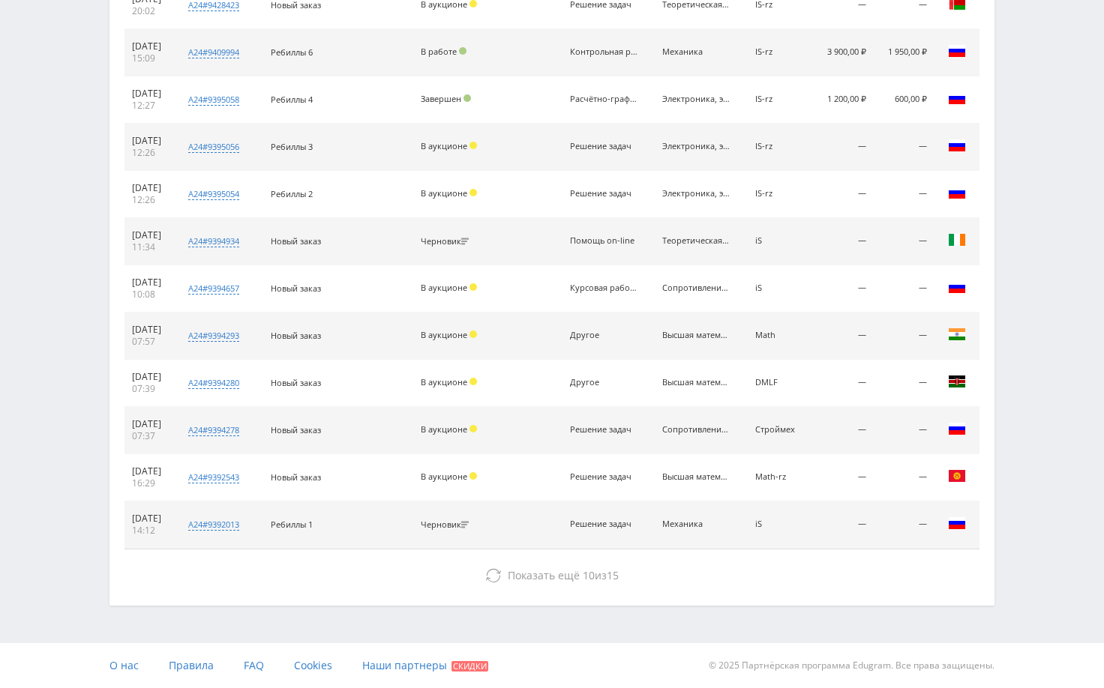 This screenshot has height=688, width=1104. What do you see at coordinates (696, 52) in the screenshot?
I see `div: Механика` at bounding box center [696, 52].